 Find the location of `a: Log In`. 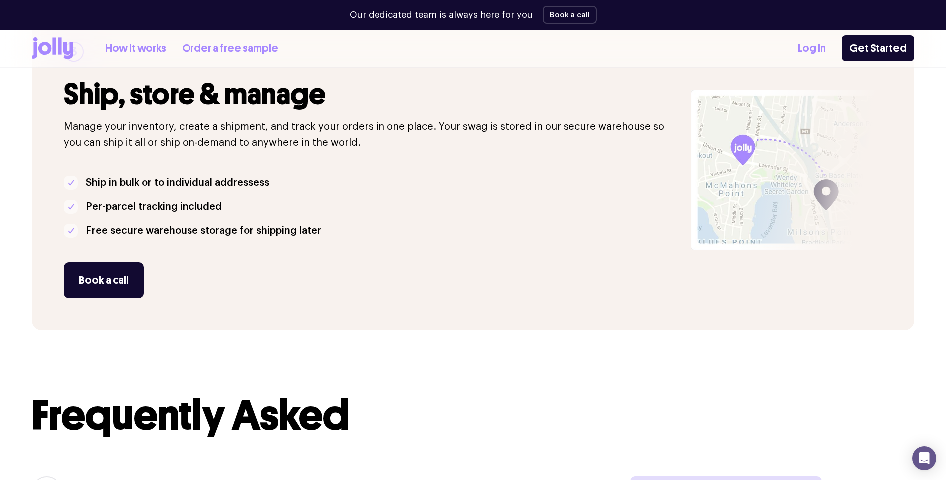

a: Log In is located at coordinates (812, 48).